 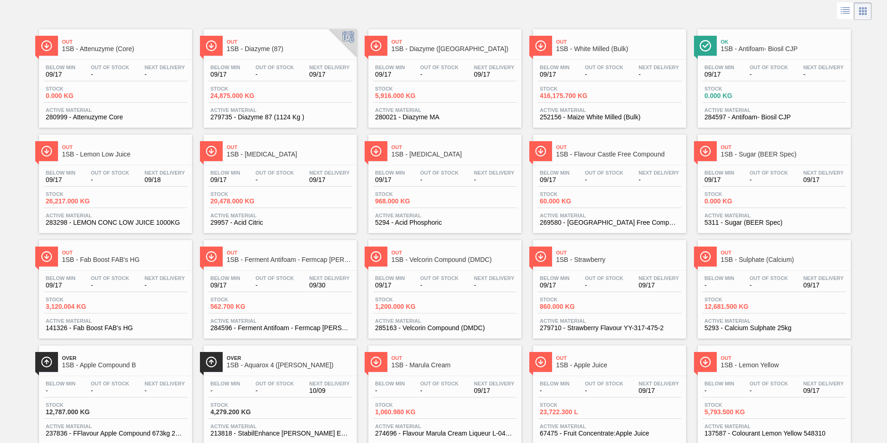 What do you see at coordinates (619, 259) in the screenshot?
I see `span: 1SB - Strawberry` at bounding box center [619, 259].